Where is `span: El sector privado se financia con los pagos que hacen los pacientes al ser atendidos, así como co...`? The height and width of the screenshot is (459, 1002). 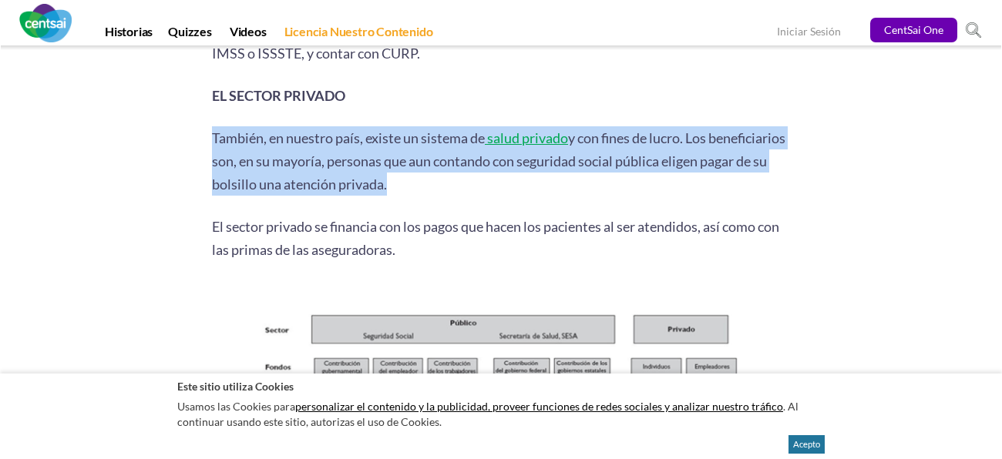 span: El sector privado se financia con los pagos que hacen los pacientes al ser atendidos, así como co... is located at coordinates (495, 238).